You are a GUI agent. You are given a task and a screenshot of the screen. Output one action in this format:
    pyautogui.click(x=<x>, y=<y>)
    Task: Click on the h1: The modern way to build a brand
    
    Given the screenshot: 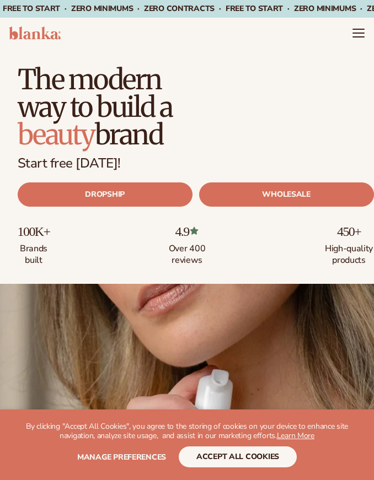 What is the action you would take?
    pyautogui.click(x=196, y=105)
    